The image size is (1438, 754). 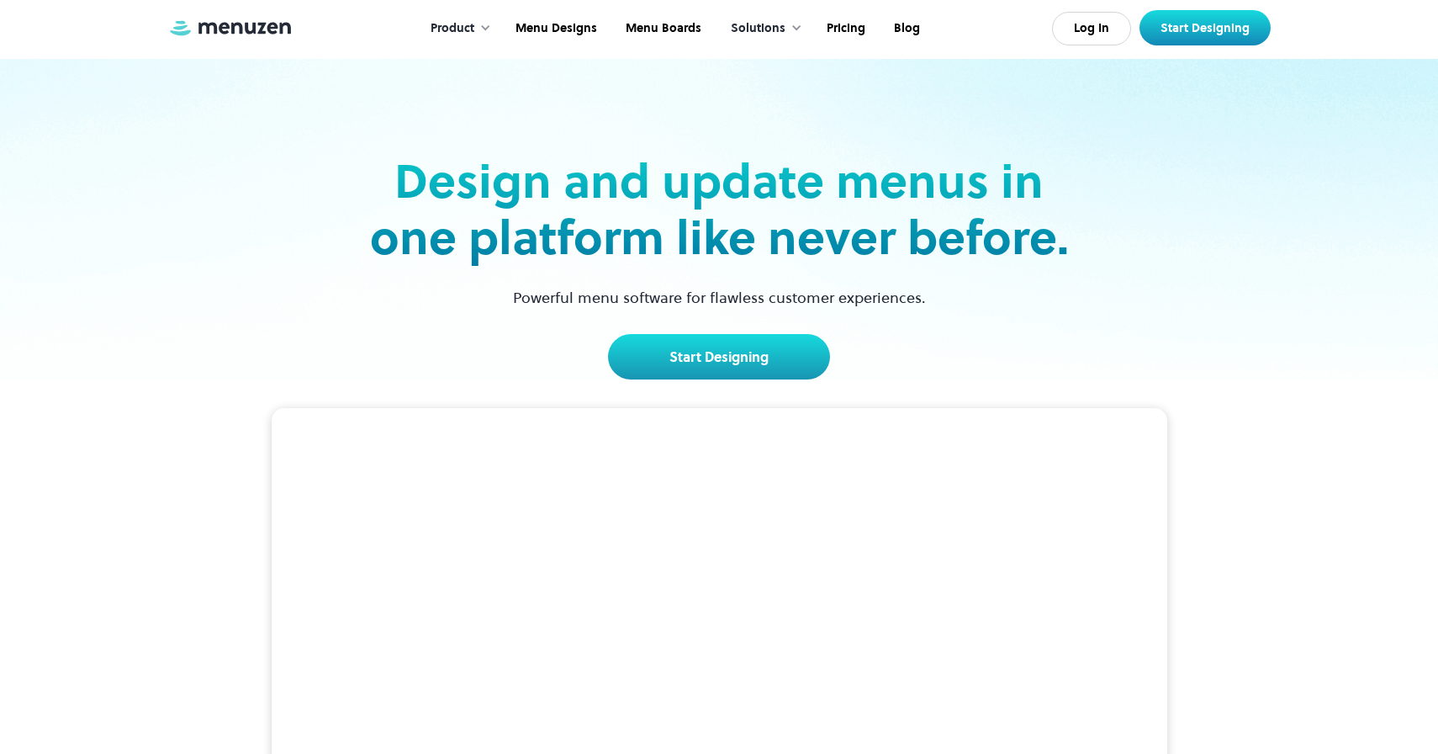 What do you see at coordinates (845, 29) in the screenshot?
I see `a: Pricing` at bounding box center [845, 29].